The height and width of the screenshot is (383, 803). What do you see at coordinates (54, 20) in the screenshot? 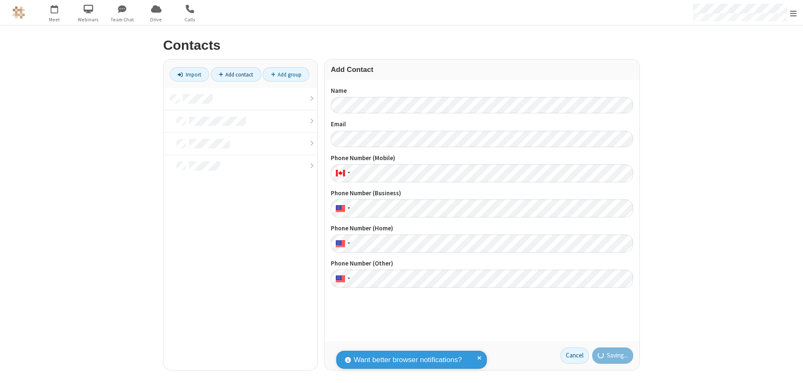
I see `span: Meet` at bounding box center [54, 20].